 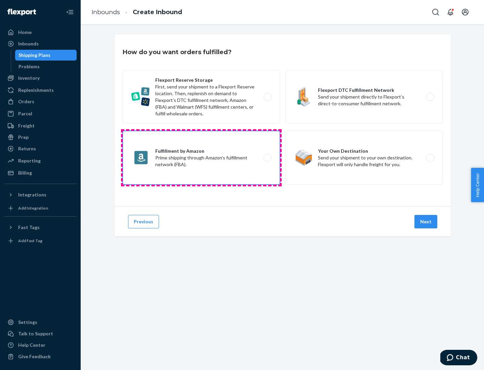 I want to click on a: Orders, so click(x=40, y=102).